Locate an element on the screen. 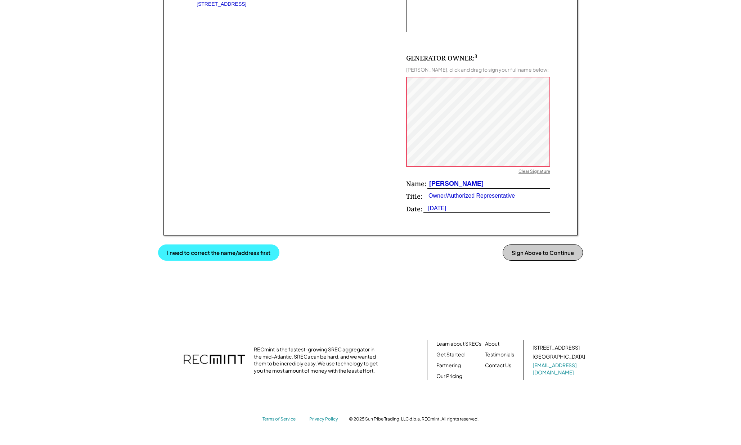 The width and height of the screenshot is (741, 445). div: © 2025 Sun Tribe Trading, LLC d.b.a. RECmint. All rights reserved. is located at coordinates (414, 419).